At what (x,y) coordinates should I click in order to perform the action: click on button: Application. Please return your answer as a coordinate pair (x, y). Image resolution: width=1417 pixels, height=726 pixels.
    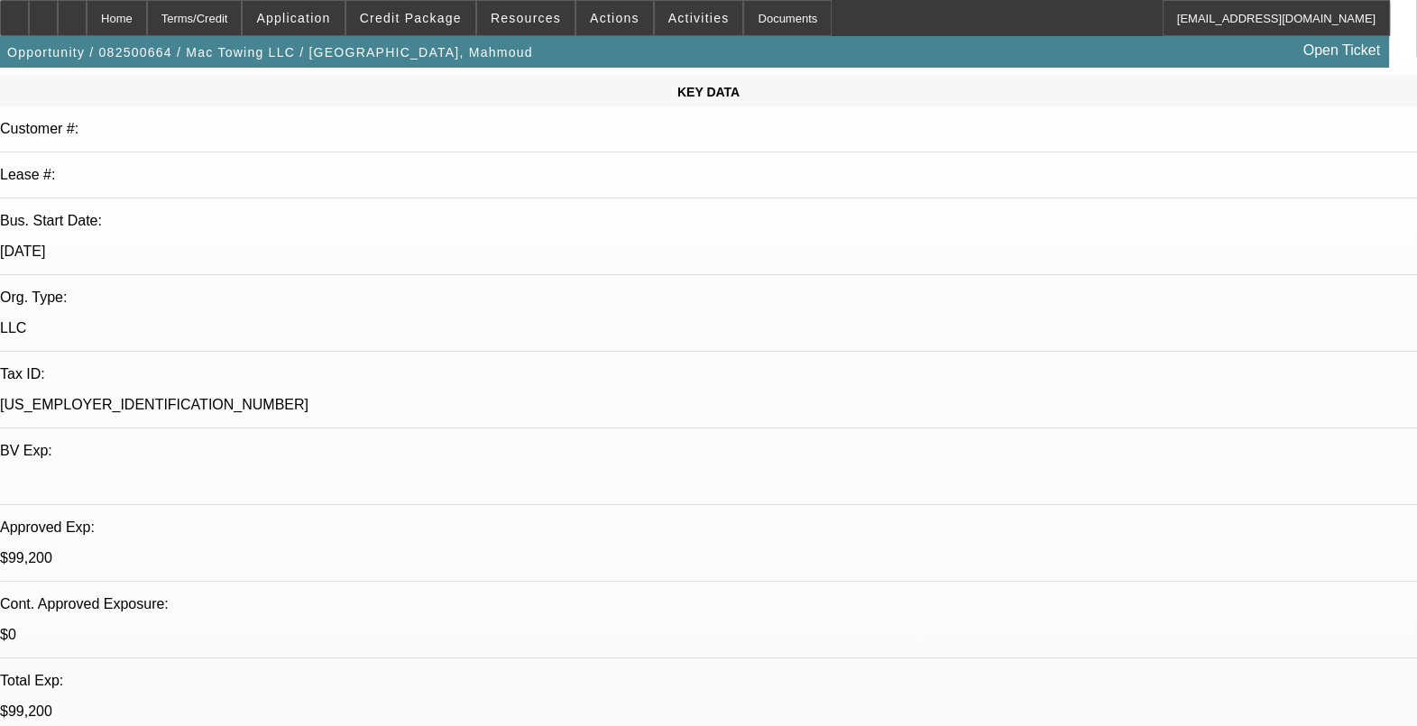
    Looking at the image, I should click on (293, 18).